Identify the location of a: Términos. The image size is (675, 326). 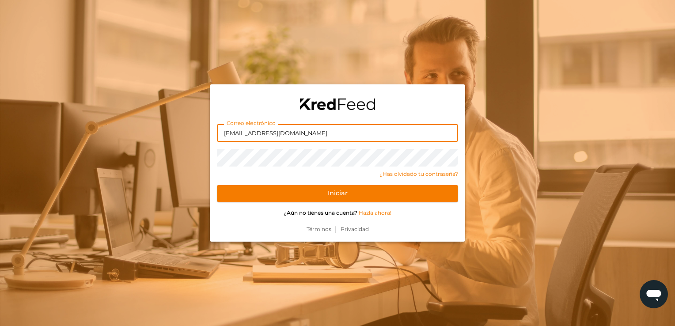
(319, 229).